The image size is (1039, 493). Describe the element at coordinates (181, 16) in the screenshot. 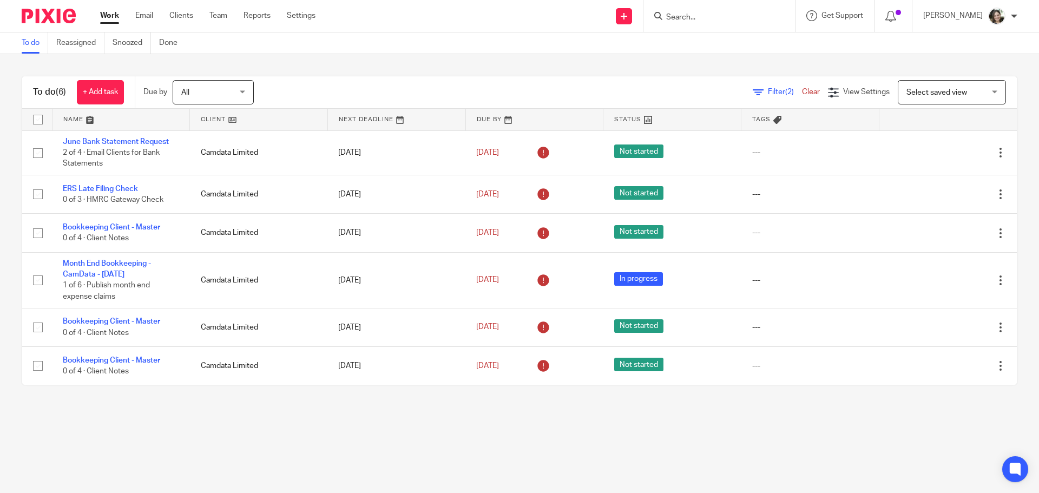

I see `a: Clients` at that location.